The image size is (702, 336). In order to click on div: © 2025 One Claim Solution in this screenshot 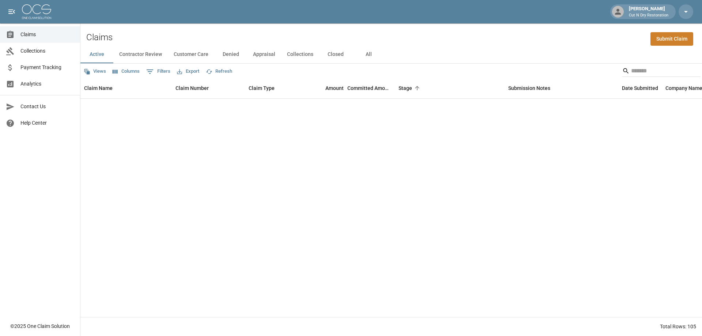, I will do `click(40, 326)`.